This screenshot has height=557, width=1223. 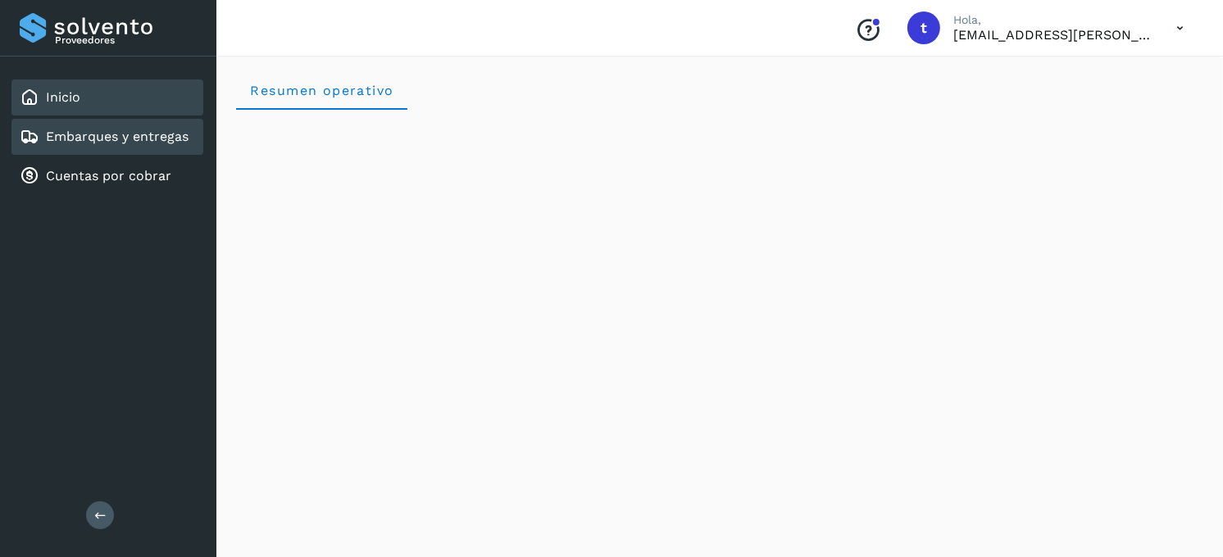 What do you see at coordinates (1051, 20) in the screenshot?
I see `p: Hola,` at bounding box center [1051, 20].